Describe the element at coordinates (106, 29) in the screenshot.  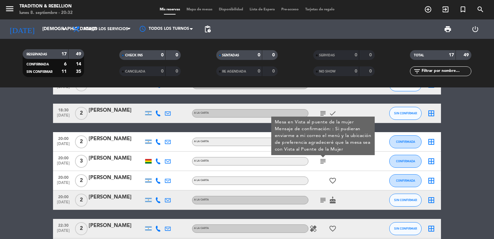
I see `span: Todos los servicios` at that location.